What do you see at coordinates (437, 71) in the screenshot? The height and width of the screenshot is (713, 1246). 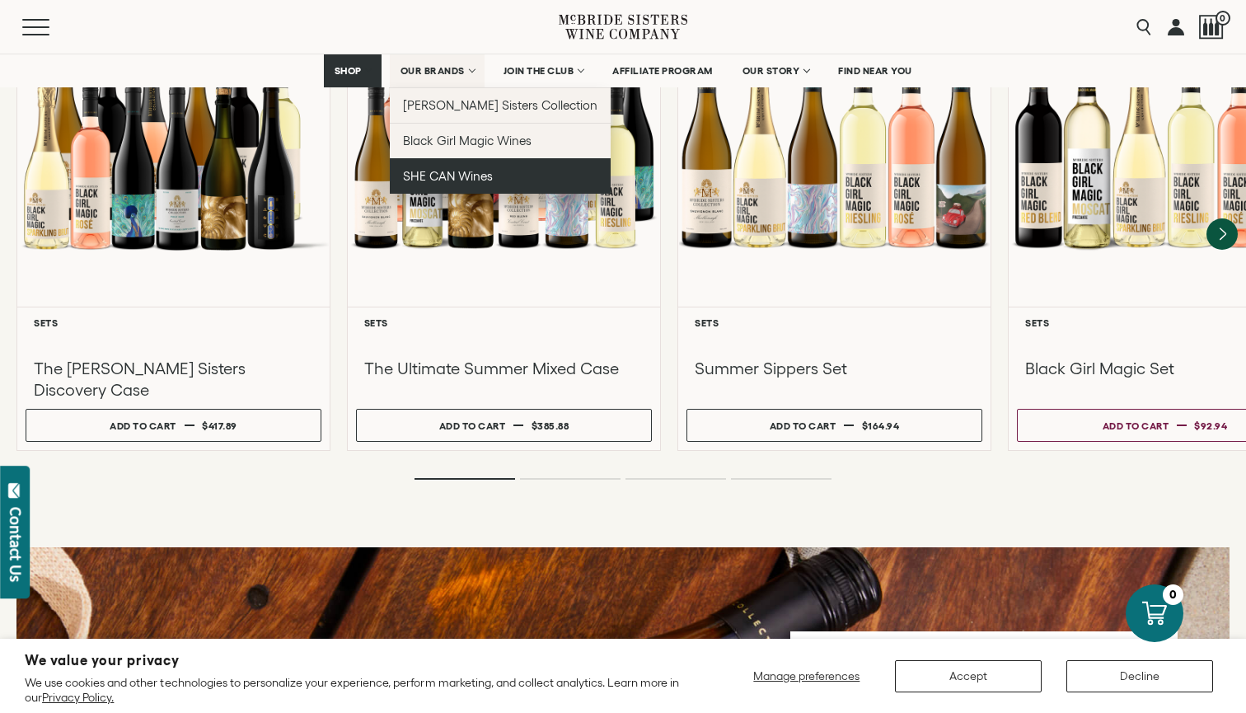 I see `a: OUR BRANDS` at bounding box center [437, 71].